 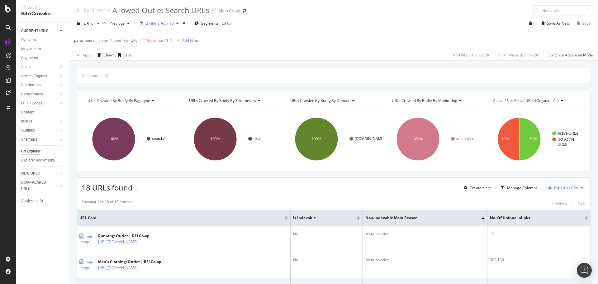 I want to click on a: Inlinks, so click(x=40, y=121).